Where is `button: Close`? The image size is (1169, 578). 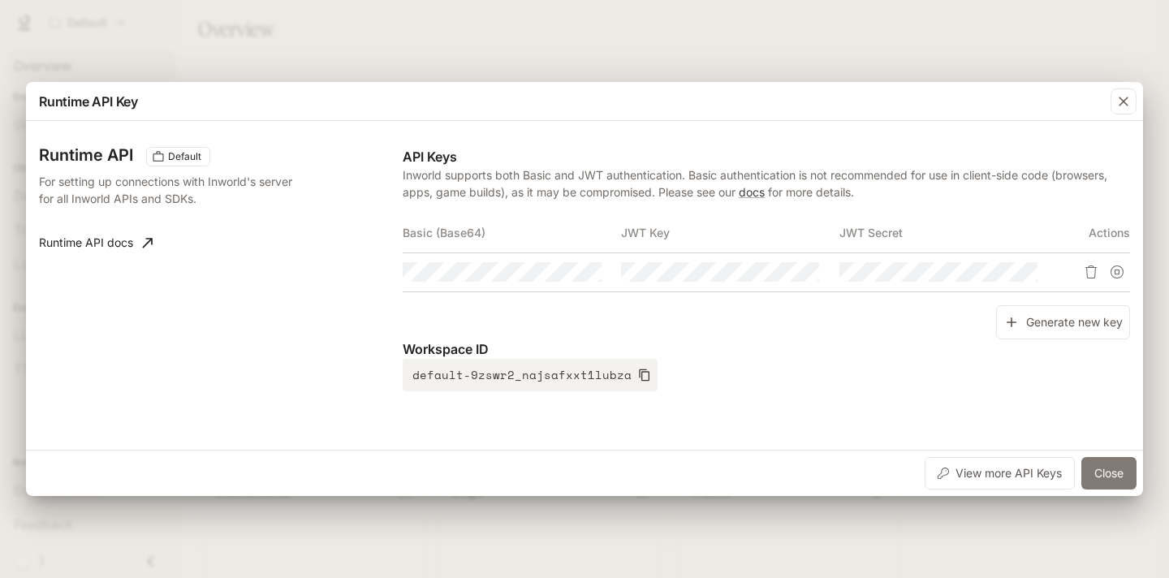 button: Close is located at coordinates (1109, 473).